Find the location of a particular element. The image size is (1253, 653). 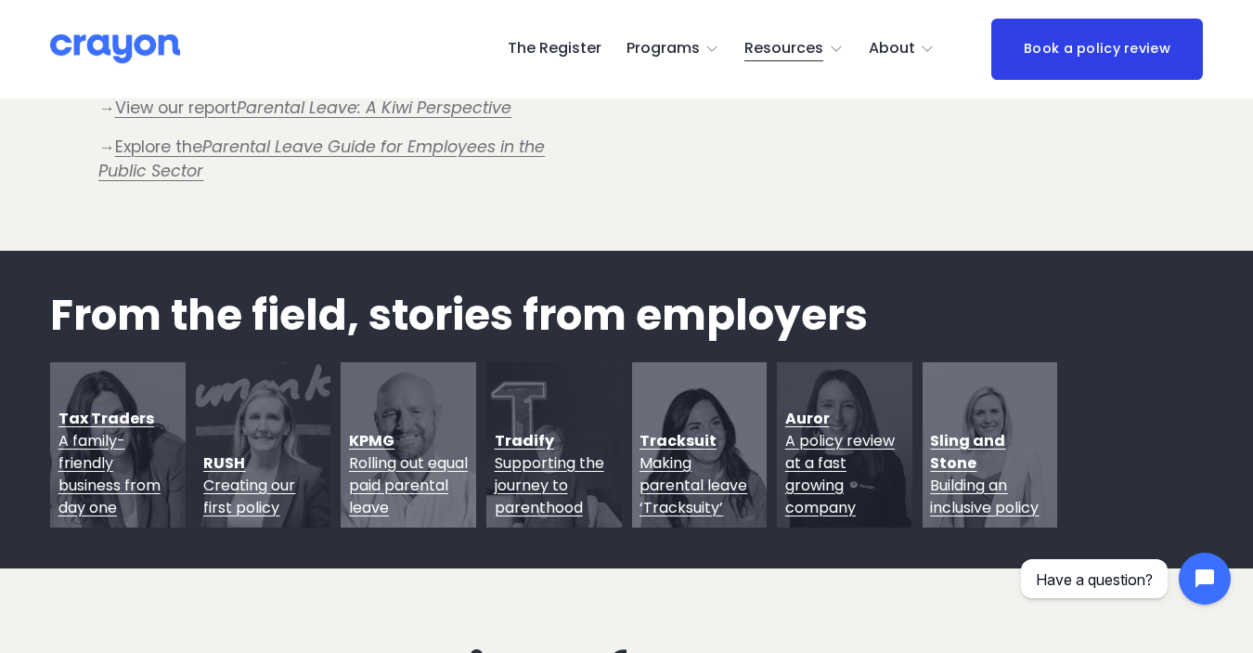

span: Resources is located at coordinates (784, 48).